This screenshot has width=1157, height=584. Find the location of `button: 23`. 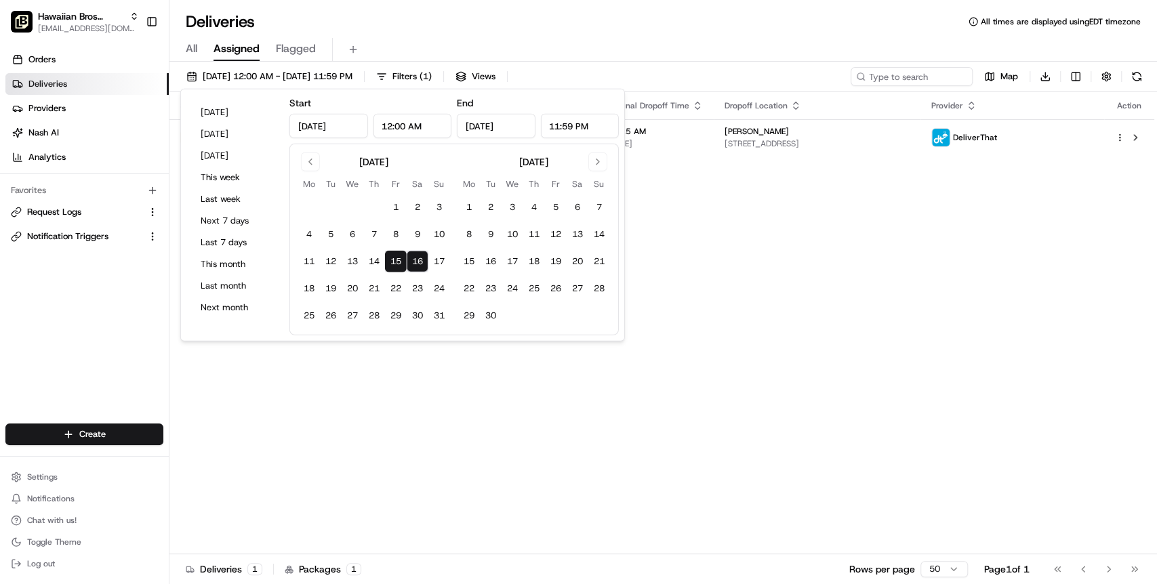

button: 23 is located at coordinates (418, 289).